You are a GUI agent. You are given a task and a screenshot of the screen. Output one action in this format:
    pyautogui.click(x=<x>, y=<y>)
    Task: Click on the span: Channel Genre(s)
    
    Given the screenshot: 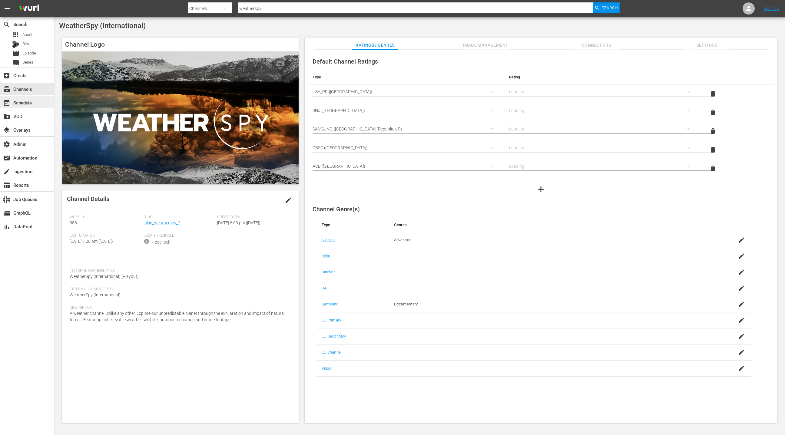 What is the action you would take?
    pyautogui.click(x=336, y=209)
    